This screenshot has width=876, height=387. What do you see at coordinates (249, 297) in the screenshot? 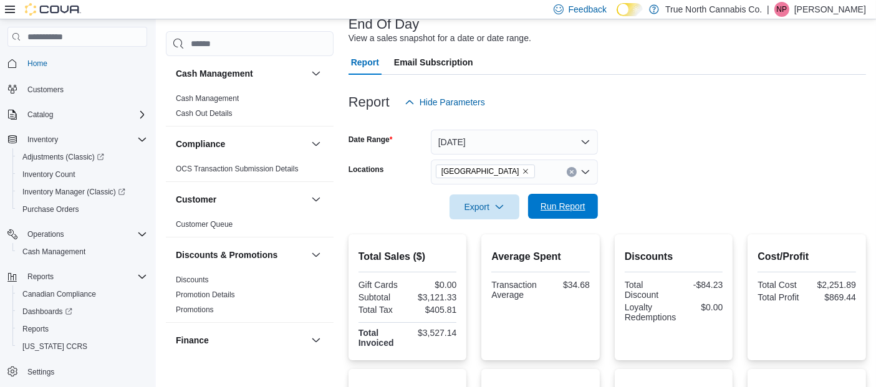
I see `div: Discounts & Promotions` at bounding box center [249, 297].